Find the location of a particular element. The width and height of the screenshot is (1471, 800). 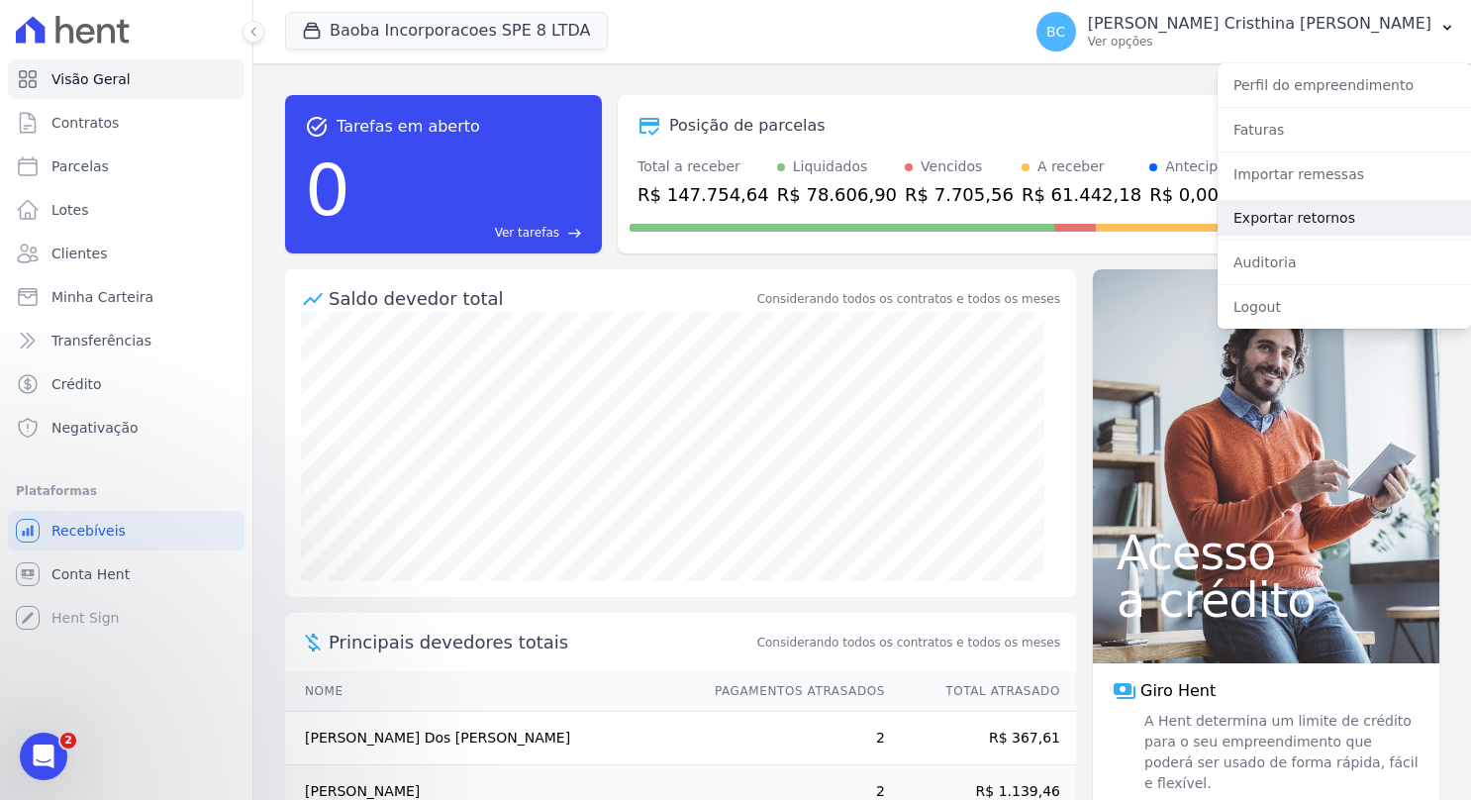

span: Negativação is located at coordinates (95, 428).